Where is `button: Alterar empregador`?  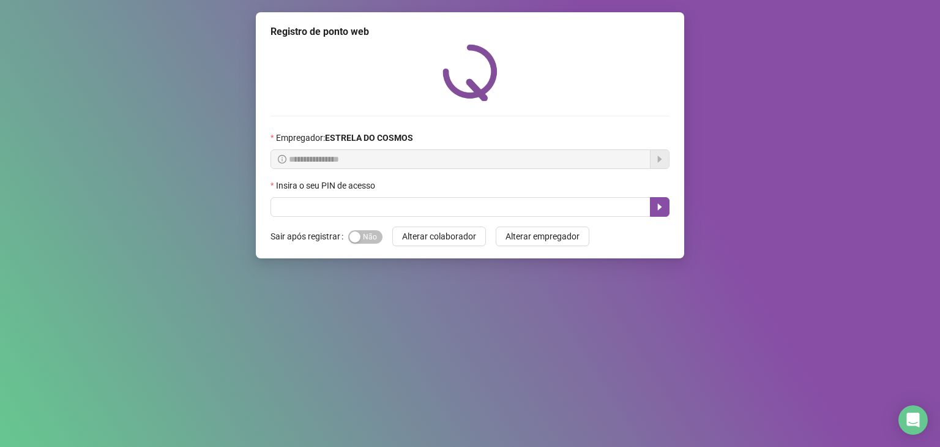 button: Alterar empregador is located at coordinates (542, 236).